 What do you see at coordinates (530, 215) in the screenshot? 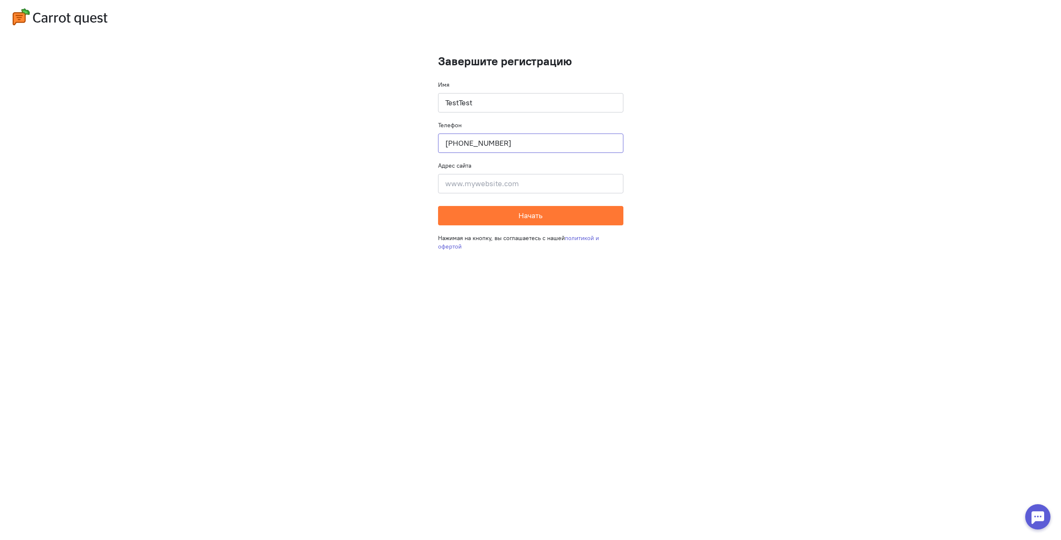
I see `span: Начать` at bounding box center [530, 215].